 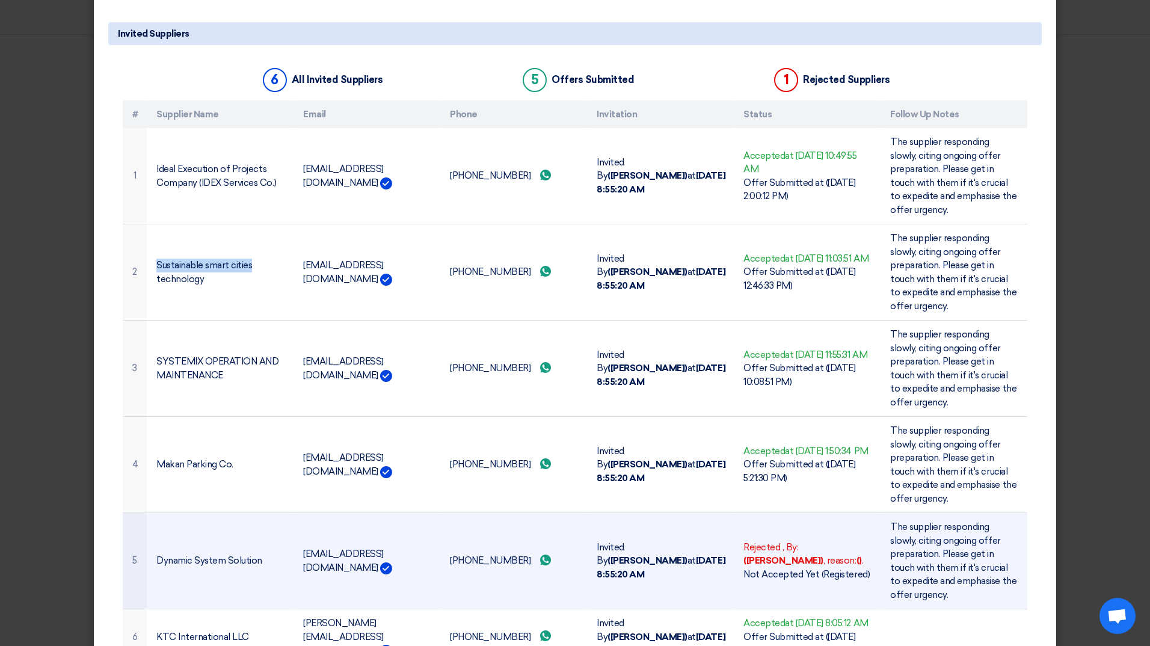 I want to click on span: Invited Suppliers, so click(x=153, y=34).